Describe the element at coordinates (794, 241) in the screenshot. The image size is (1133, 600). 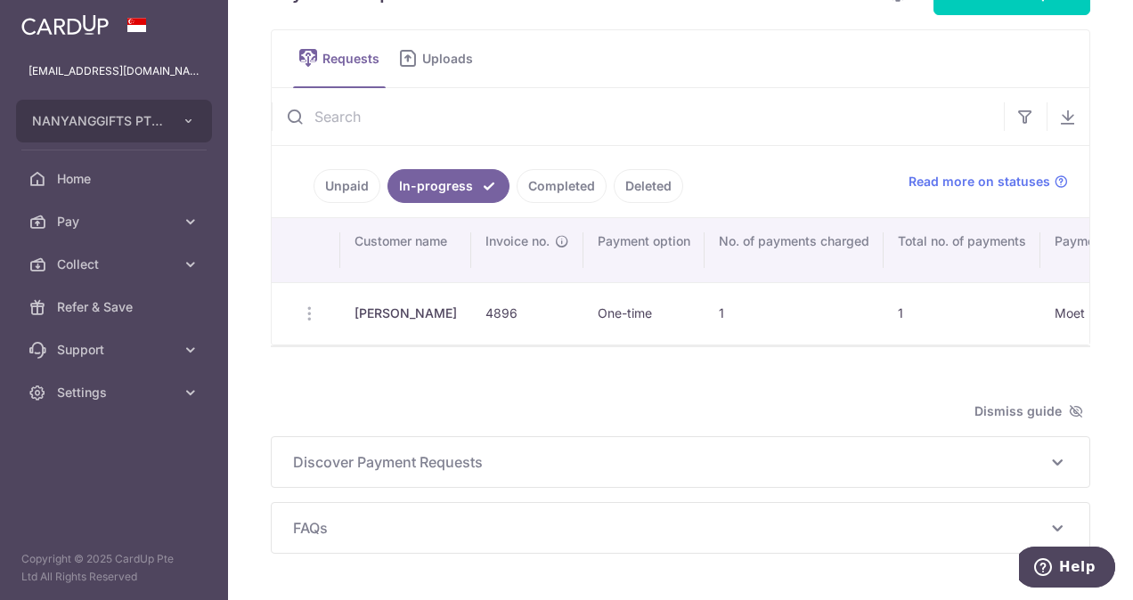
I see `span: No. of payments charged` at that location.